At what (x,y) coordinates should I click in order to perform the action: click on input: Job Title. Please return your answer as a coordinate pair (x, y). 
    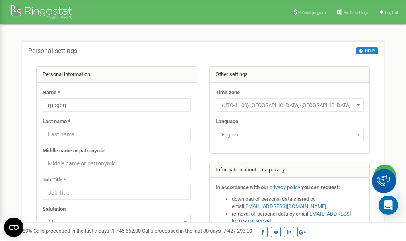
    Looking at the image, I should click on (117, 193).